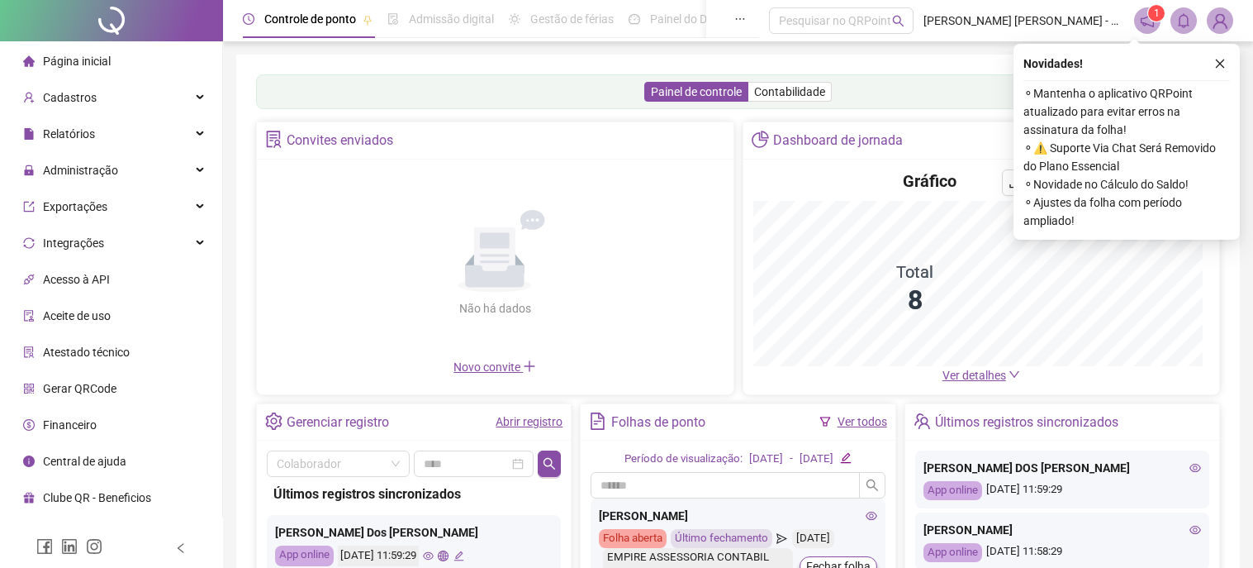  I want to click on span: global, so click(443, 555).